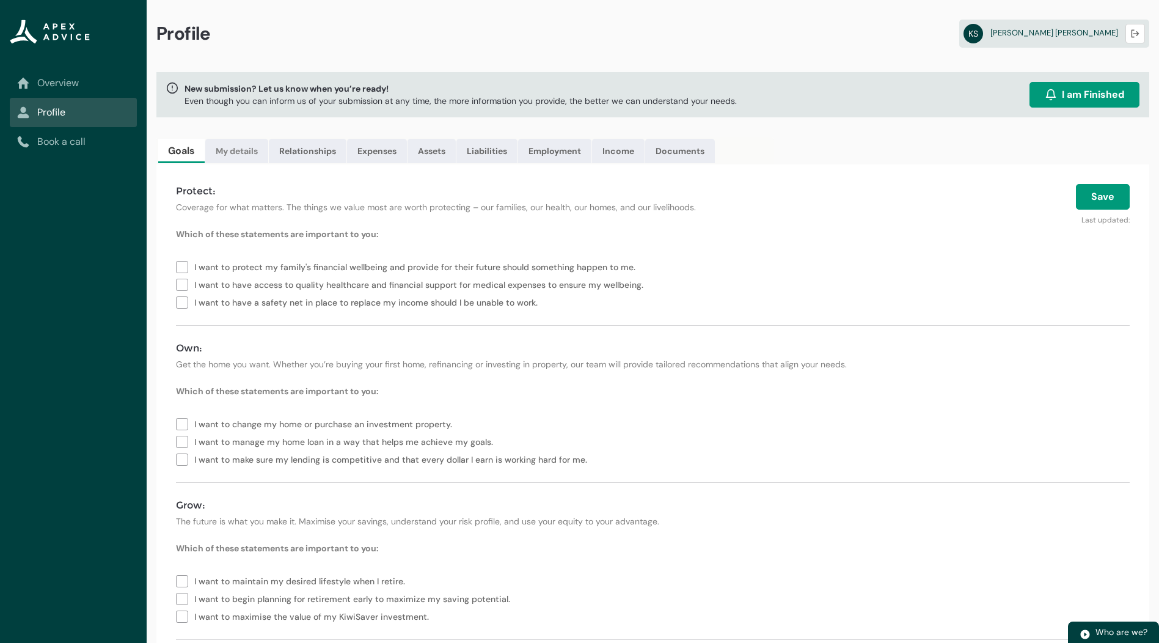 Image resolution: width=1159 pixels, height=643 pixels. Describe the element at coordinates (618, 151) in the screenshot. I see `li: Income` at that location.